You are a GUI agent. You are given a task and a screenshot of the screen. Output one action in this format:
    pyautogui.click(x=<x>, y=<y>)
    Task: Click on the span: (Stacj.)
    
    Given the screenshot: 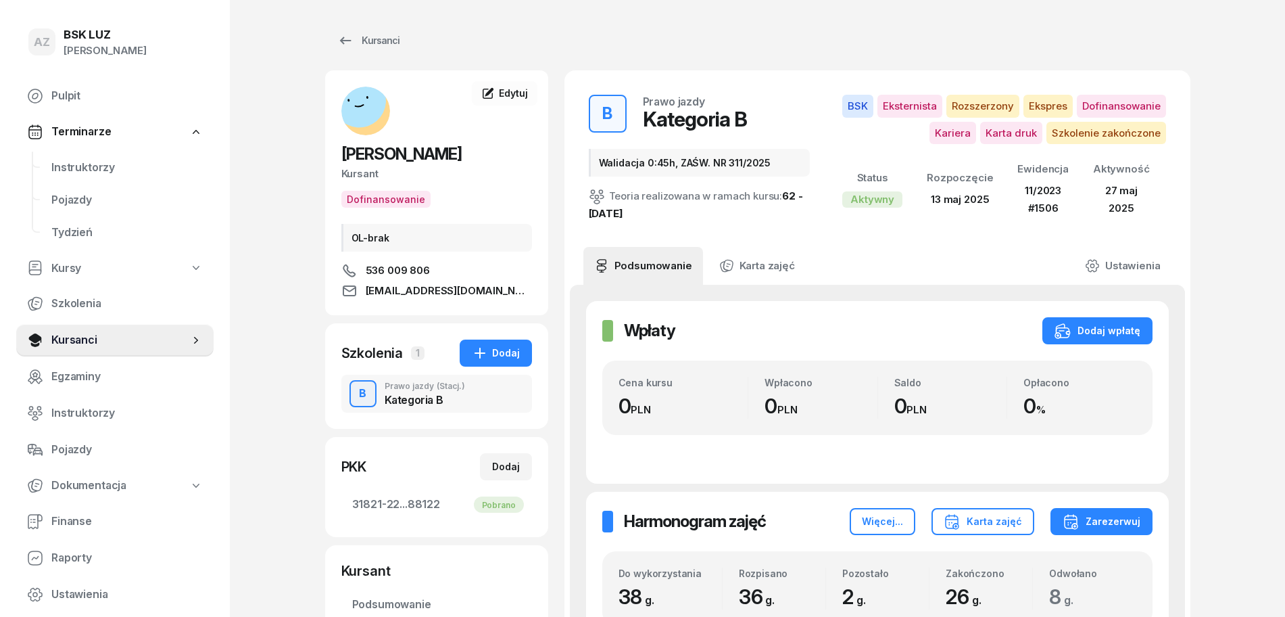 What is the action you would take?
    pyautogui.click(x=451, y=386)
    